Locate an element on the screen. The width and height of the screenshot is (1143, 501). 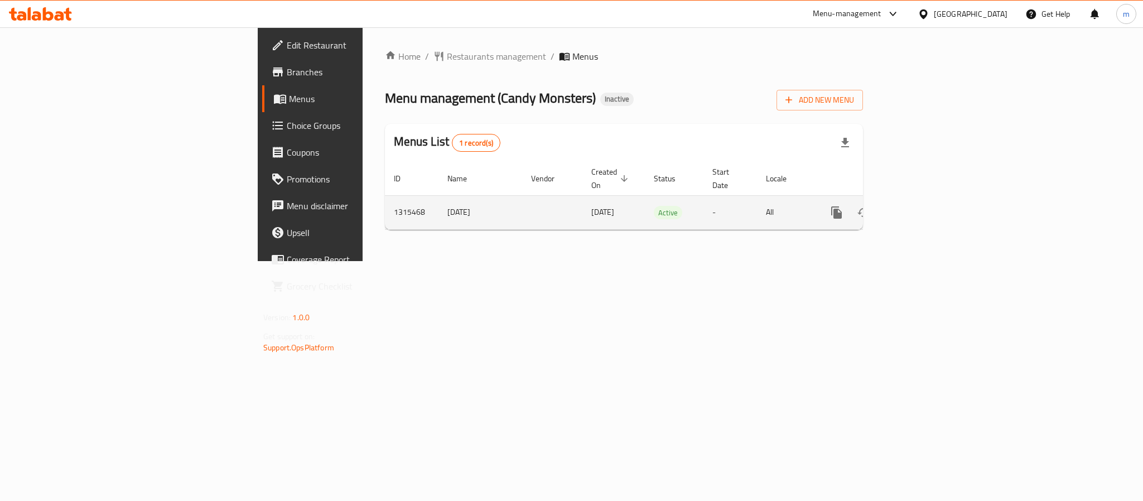
a: Coverage Report is located at coordinates (355, 259).